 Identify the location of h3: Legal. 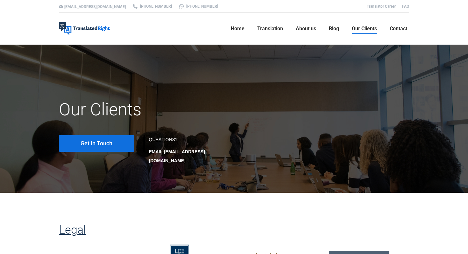
(234, 229).